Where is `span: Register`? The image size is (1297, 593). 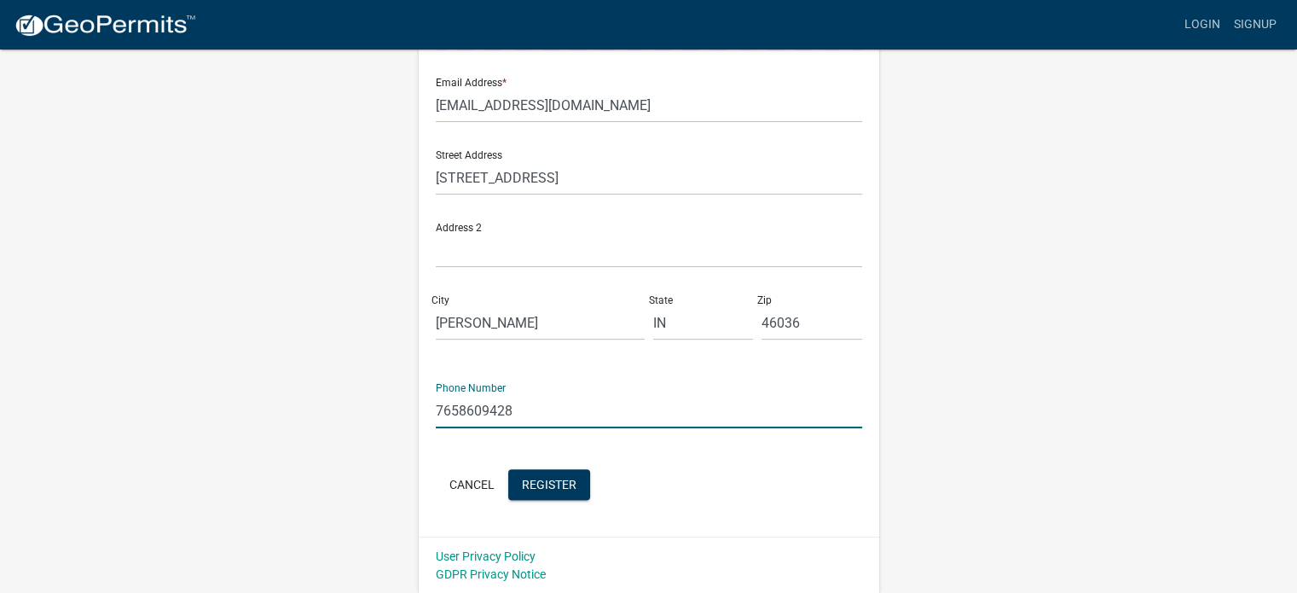
span: Register is located at coordinates (549, 483).